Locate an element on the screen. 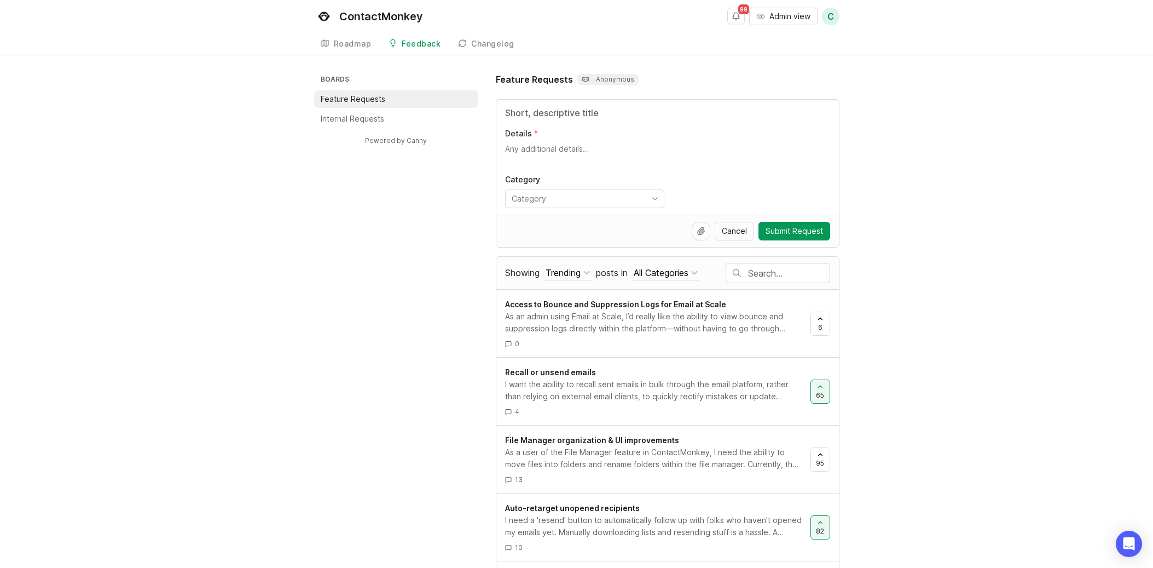  div: Trending is located at coordinates (563, 273).